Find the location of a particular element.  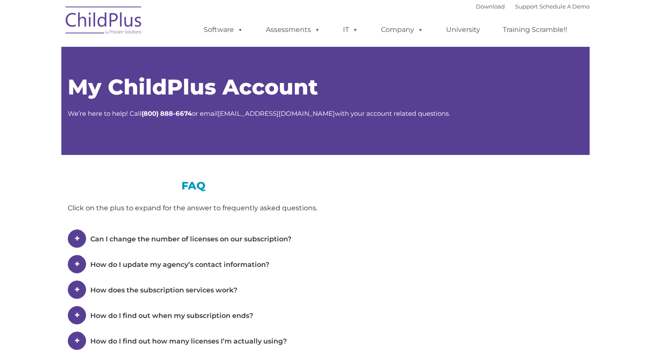

a: Software is located at coordinates (223, 30).